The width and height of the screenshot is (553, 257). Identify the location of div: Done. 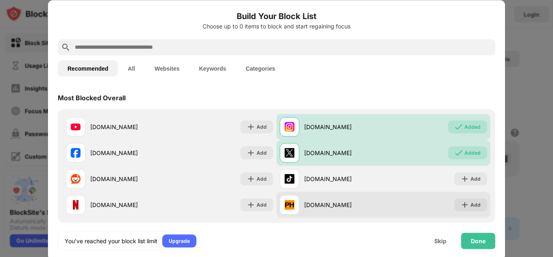
(478, 241).